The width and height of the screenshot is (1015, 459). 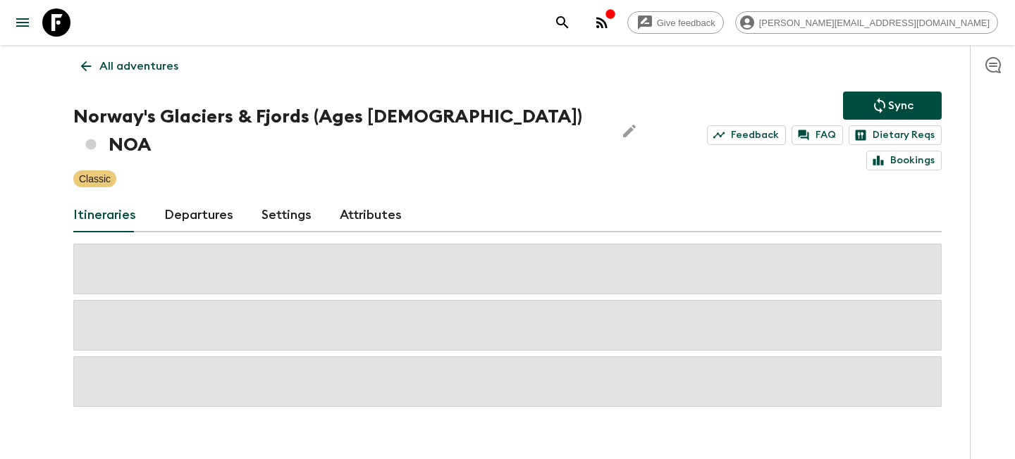 I want to click on span: Give feedback, so click(x=686, y=23).